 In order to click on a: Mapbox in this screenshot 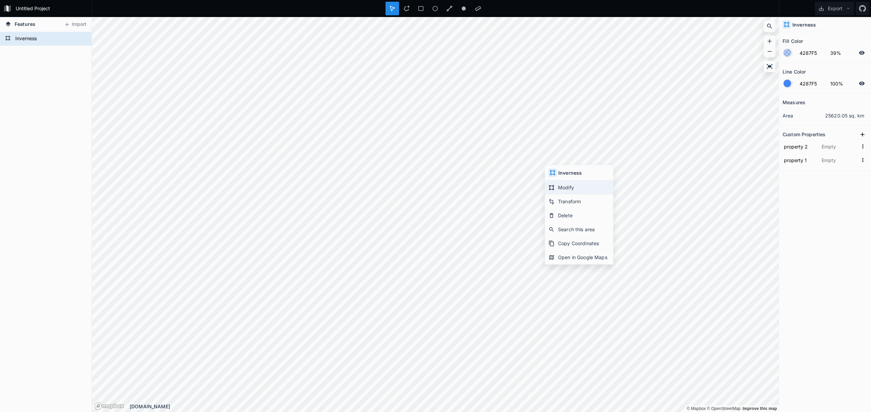, I will do `click(696, 408)`.